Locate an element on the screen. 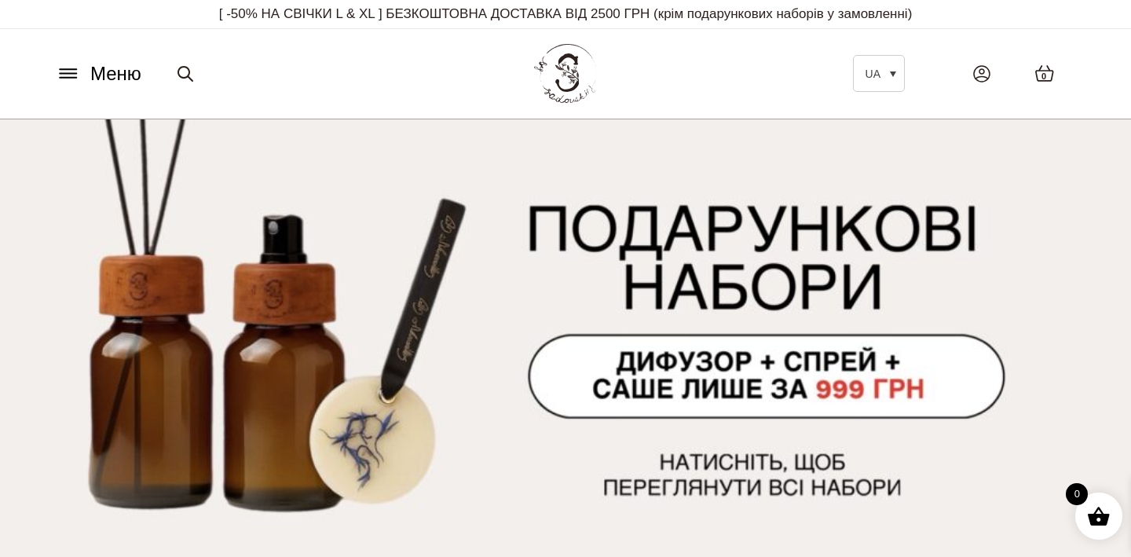 The height and width of the screenshot is (557, 1131). span: Меню is located at coordinates (115, 74).